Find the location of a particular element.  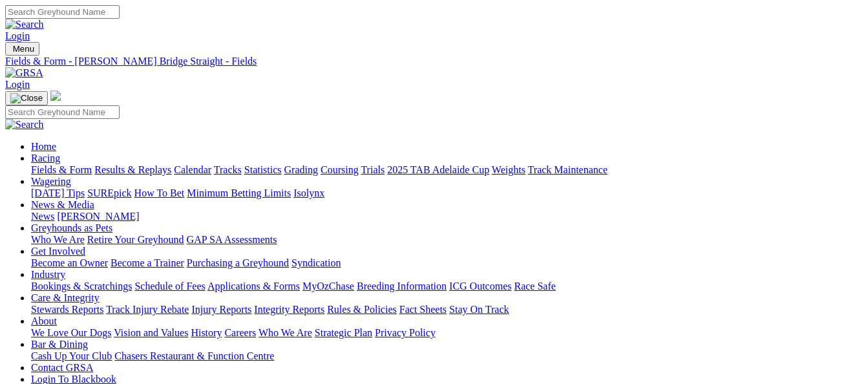

a: Home is located at coordinates (43, 146).